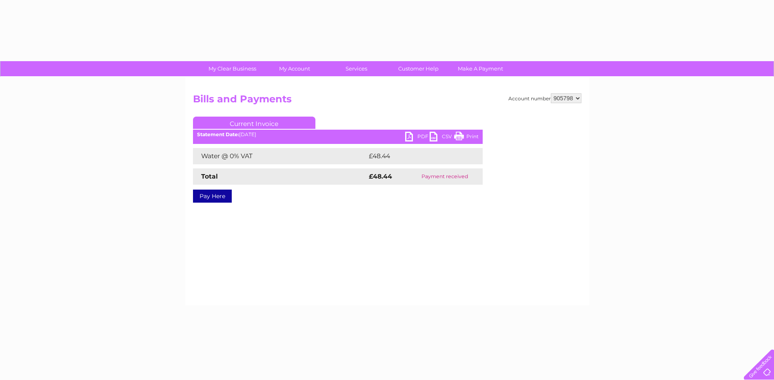 The height and width of the screenshot is (380, 774). What do you see at coordinates (212, 196) in the screenshot?
I see `a: Pay Here` at bounding box center [212, 196].